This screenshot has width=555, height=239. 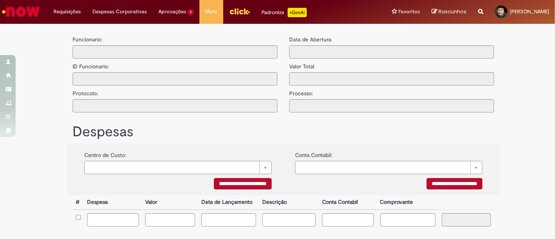 I want to click on span: More, so click(x=211, y=12).